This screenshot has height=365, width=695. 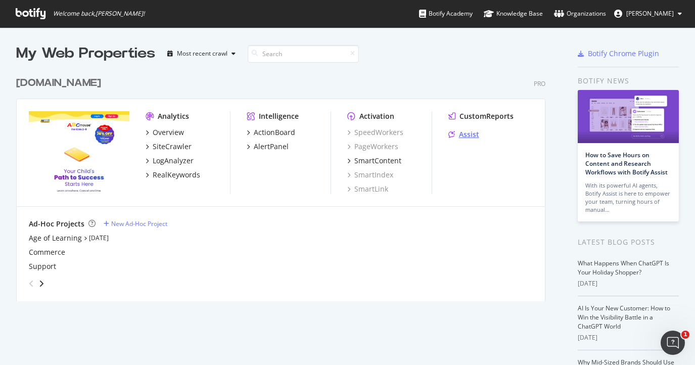 I want to click on div: Latest Blog Posts, so click(x=628, y=242).